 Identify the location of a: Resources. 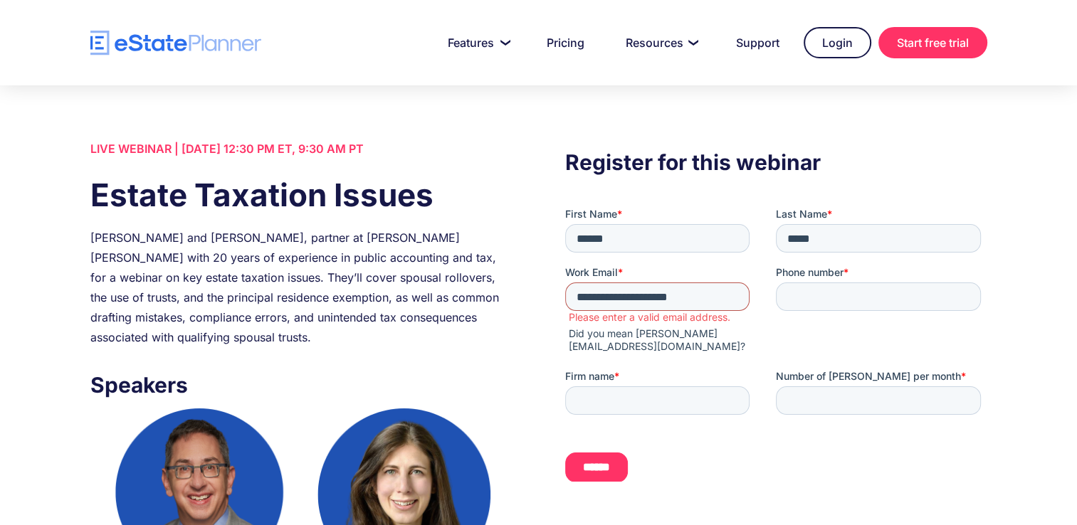
(660, 43).